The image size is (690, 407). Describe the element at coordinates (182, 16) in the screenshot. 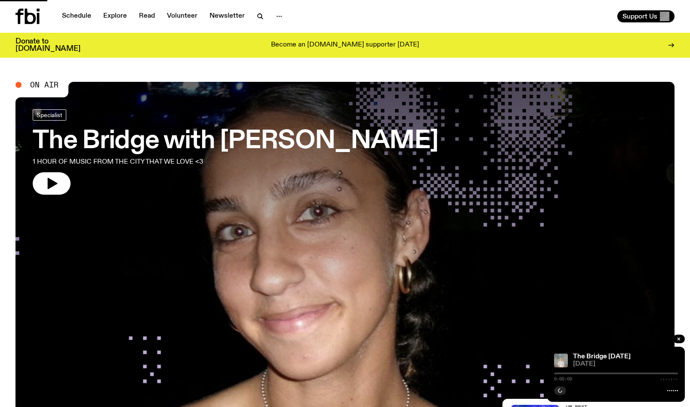

I see `a: Volunteer` at that location.